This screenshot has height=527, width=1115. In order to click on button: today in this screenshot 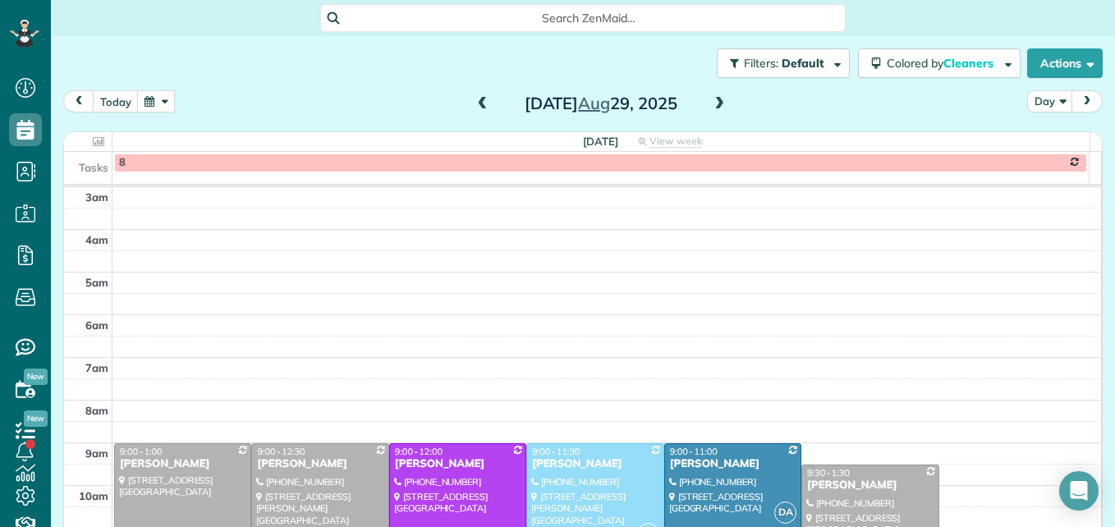, I will do `click(116, 101)`.